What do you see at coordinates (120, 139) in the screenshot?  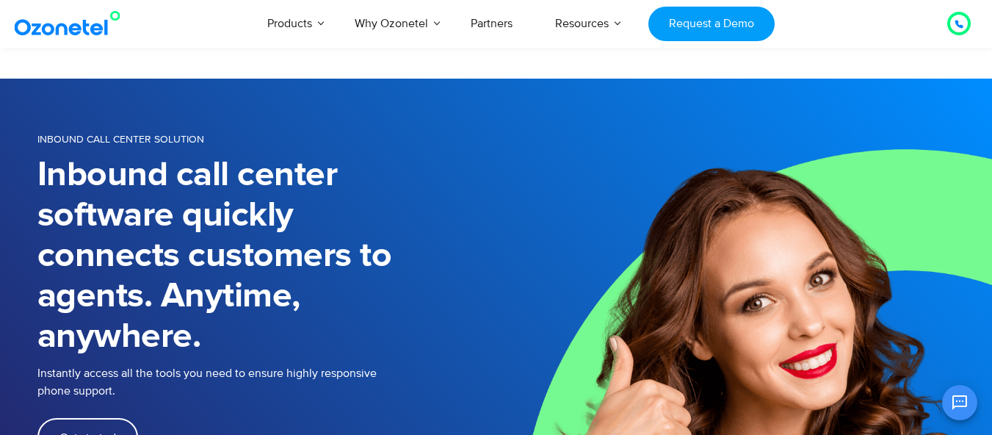 I see `span: INBOUND CALL CENTER SOLUTION` at bounding box center [120, 139].